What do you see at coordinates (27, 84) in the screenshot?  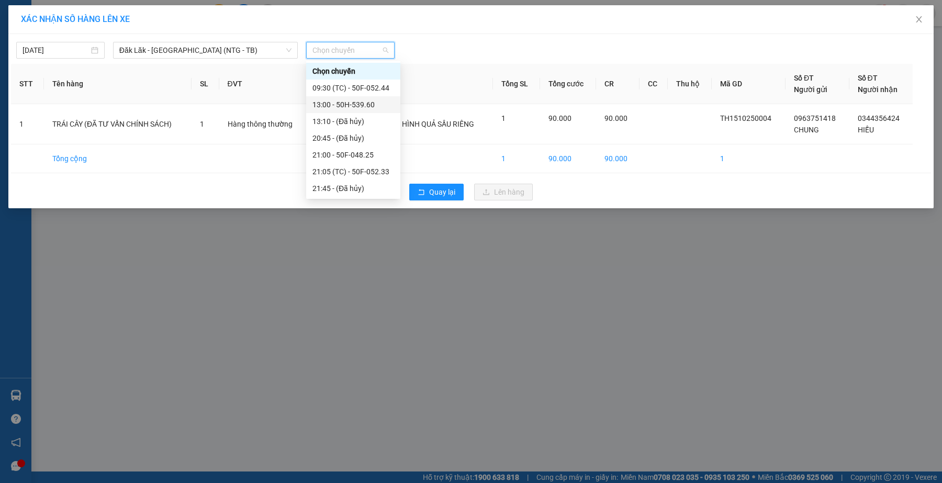 I see `th: STT` at bounding box center [27, 84].